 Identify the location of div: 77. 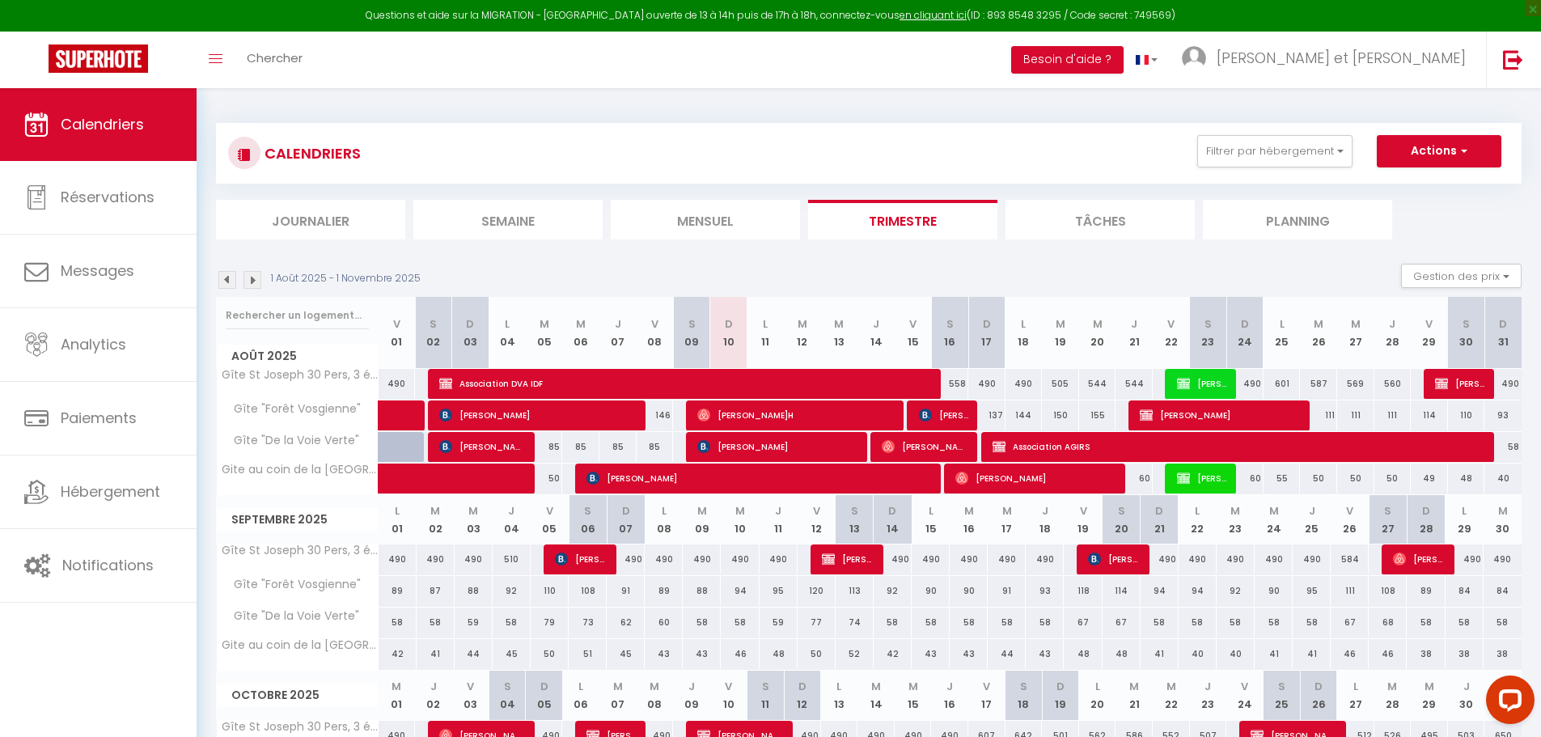
(816, 622).